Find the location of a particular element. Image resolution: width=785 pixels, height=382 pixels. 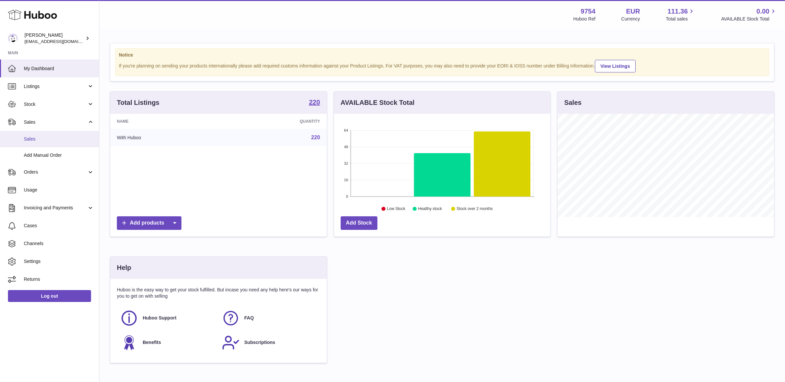

a: Add Stock is located at coordinates (359, 223).